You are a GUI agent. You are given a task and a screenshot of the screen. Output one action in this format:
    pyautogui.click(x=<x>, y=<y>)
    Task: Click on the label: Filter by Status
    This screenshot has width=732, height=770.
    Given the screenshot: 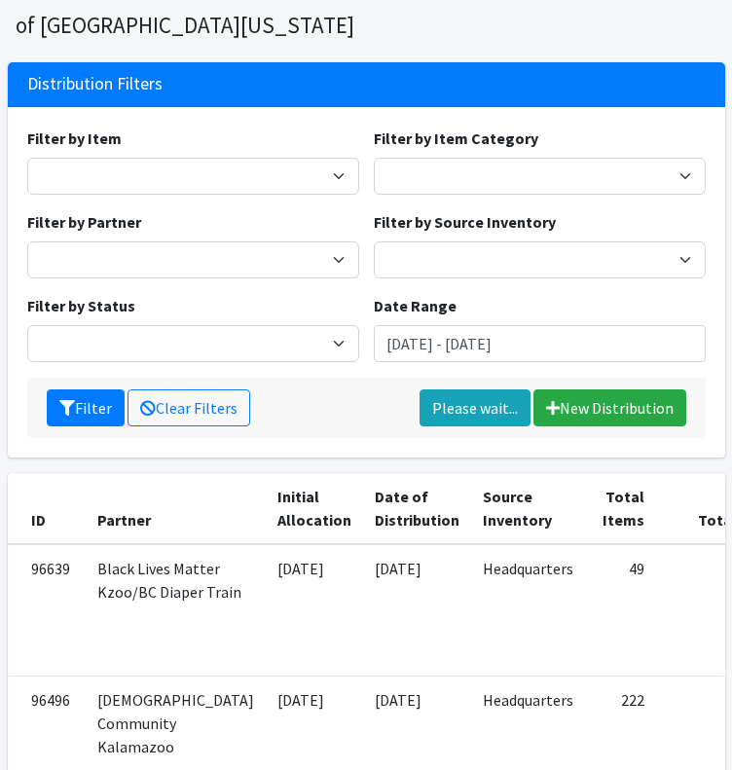 What is the action you would take?
    pyautogui.click(x=81, y=306)
    